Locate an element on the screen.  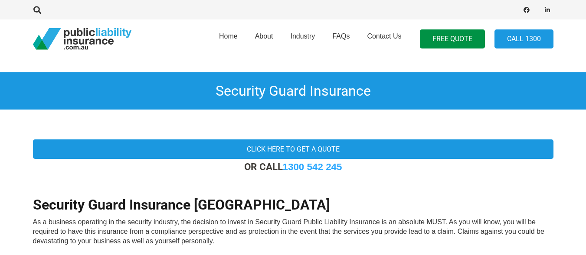
a: Home is located at coordinates (228, 39).